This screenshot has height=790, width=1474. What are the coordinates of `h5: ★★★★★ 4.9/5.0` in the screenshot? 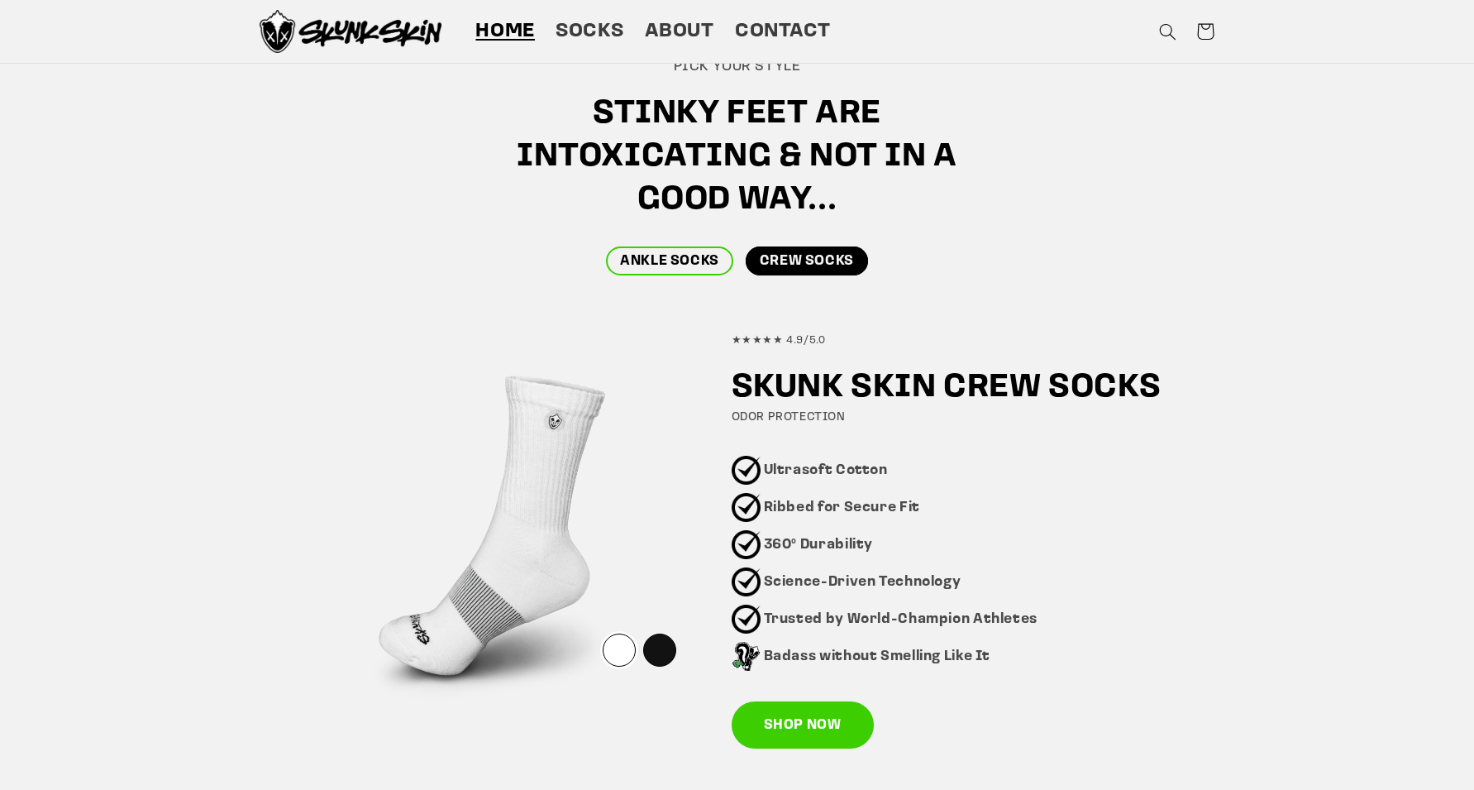 It's located at (966, 341).